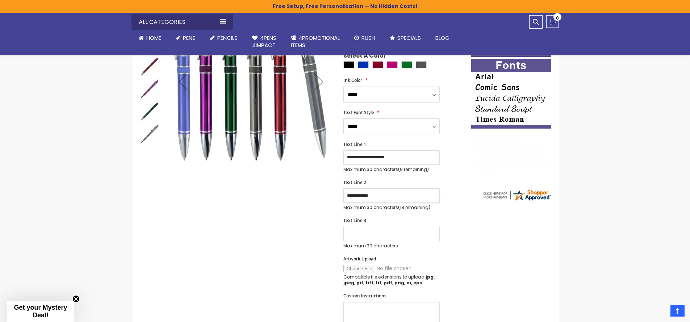 This screenshot has height=322, width=690. Describe the element at coordinates (315, 42) in the screenshot. I see `a: 4PROMOTIONALITEMS` at that location.